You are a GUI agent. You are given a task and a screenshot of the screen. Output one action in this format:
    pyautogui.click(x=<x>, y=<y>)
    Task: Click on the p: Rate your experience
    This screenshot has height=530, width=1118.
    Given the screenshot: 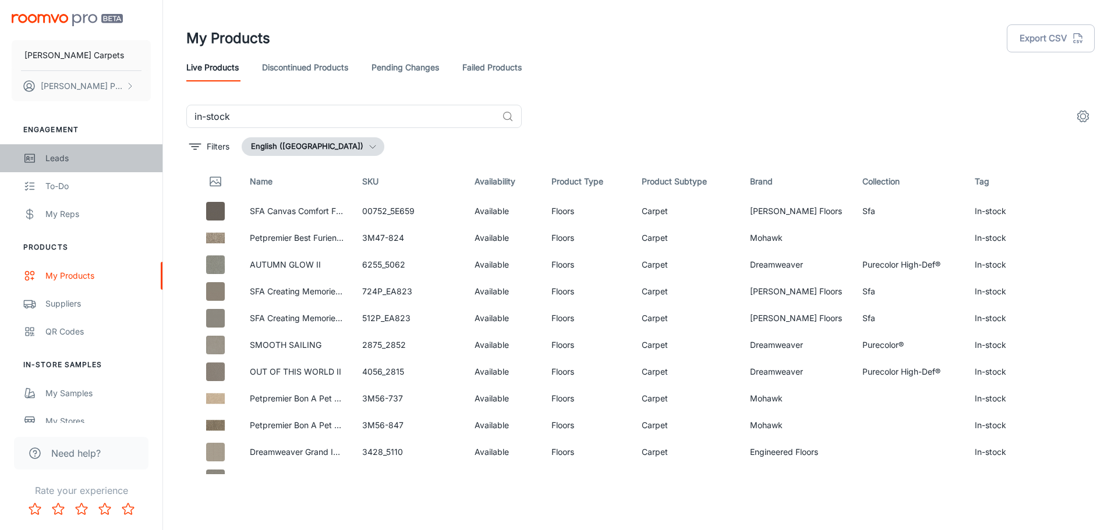 What is the action you would take?
    pyautogui.click(x=81, y=491)
    